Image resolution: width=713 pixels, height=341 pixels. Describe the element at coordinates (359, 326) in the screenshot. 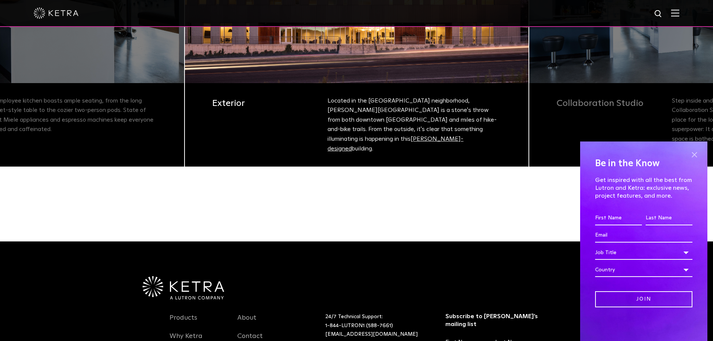

I see `a: 1-844-LUTRON1 (588-7661)` at that location.